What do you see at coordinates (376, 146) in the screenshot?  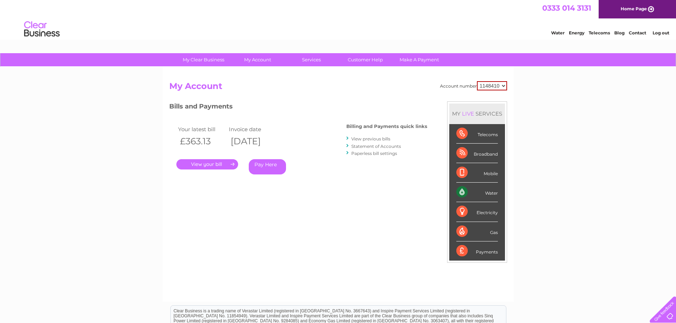 I see `a: Statement of Accounts` at bounding box center [376, 146].